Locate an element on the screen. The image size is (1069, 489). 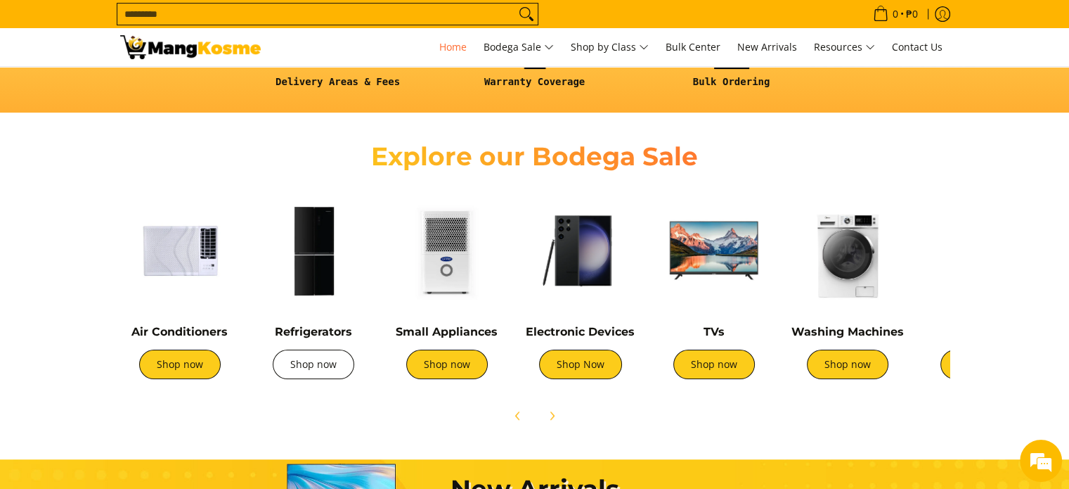
span: New Arrivals is located at coordinates (767, 46).